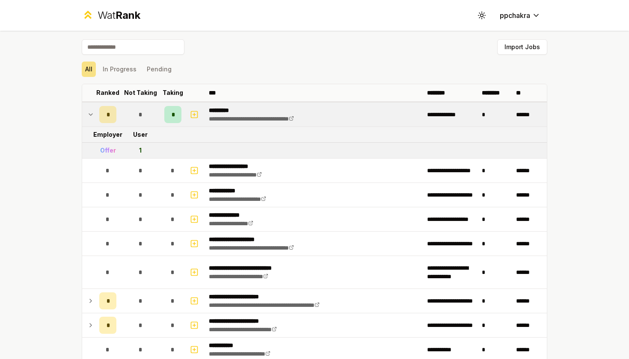 The width and height of the screenshot is (629, 359). I want to click on button: Import Jobs, so click(522, 47).